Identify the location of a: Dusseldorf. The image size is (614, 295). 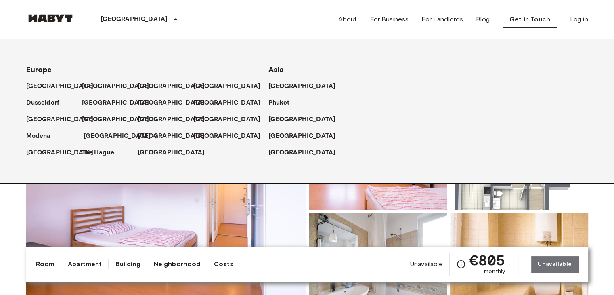
(47, 103).